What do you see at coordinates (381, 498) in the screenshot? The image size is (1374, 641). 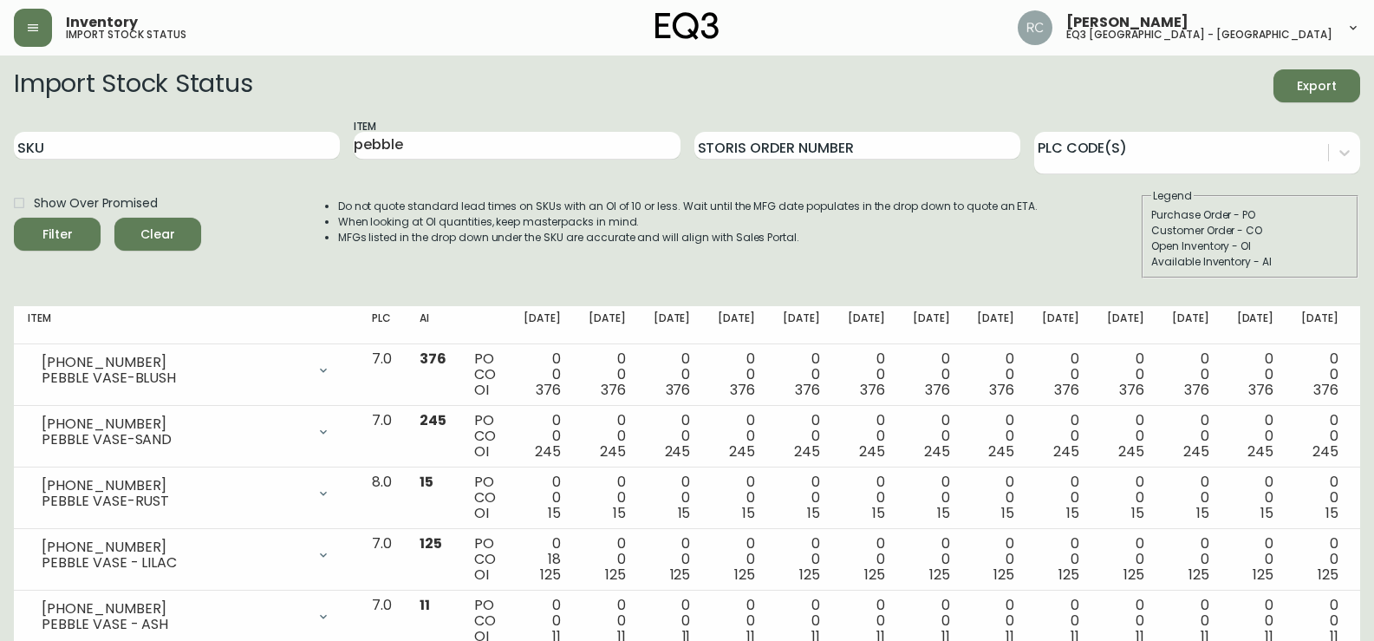 I see `td: 8.0` at bounding box center [381, 498].